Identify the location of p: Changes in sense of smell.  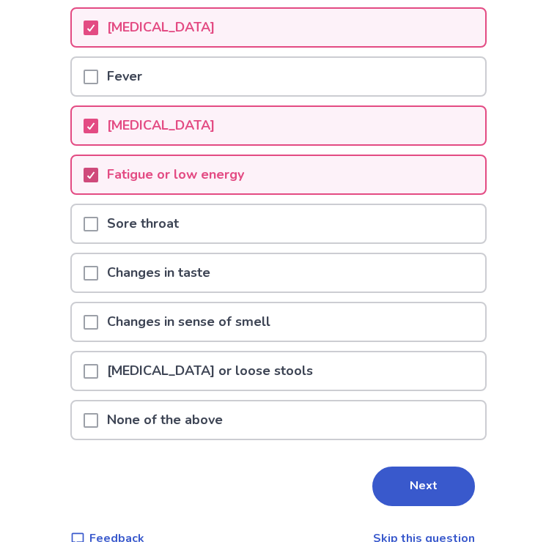
(188, 322).